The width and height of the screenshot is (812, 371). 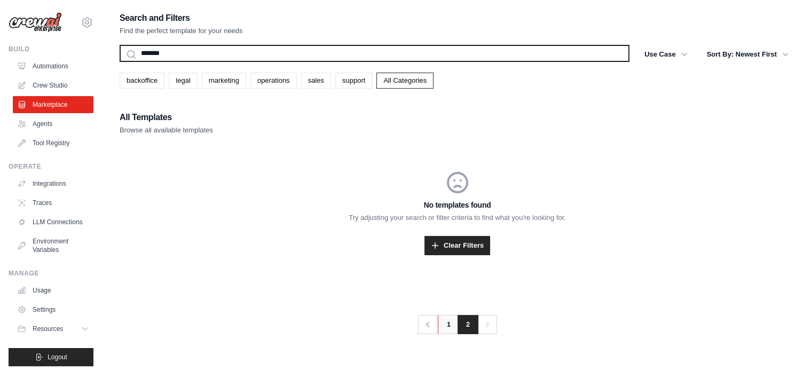 I want to click on button: Use Case, so click(x=665, y=54).